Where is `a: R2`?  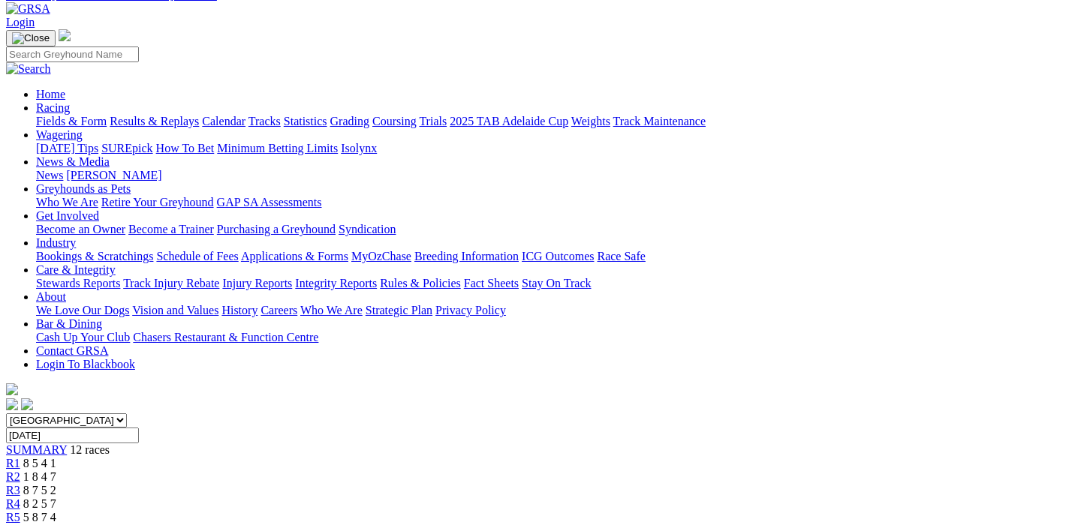
a: R2 is located at coordinates (13, 477).